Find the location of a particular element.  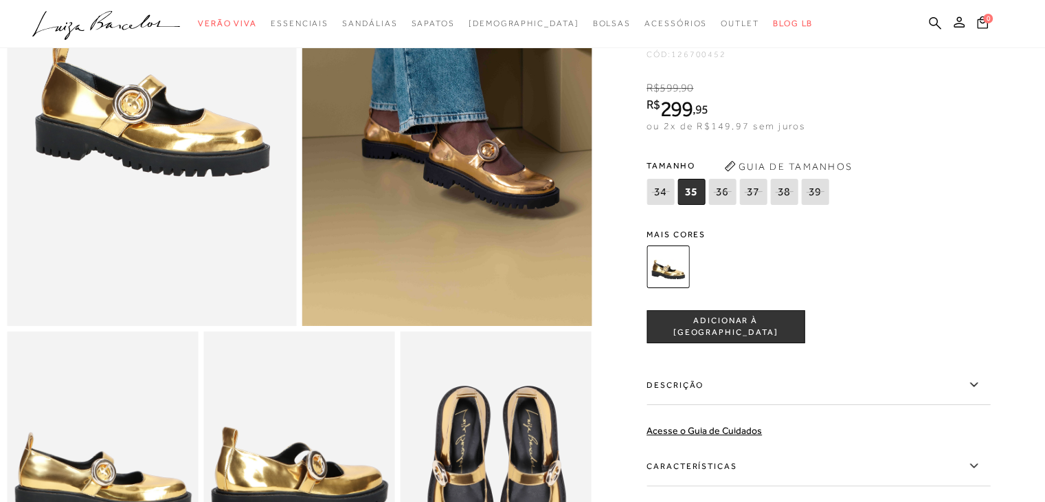

span: 38 is located at coordinates (784, 192).